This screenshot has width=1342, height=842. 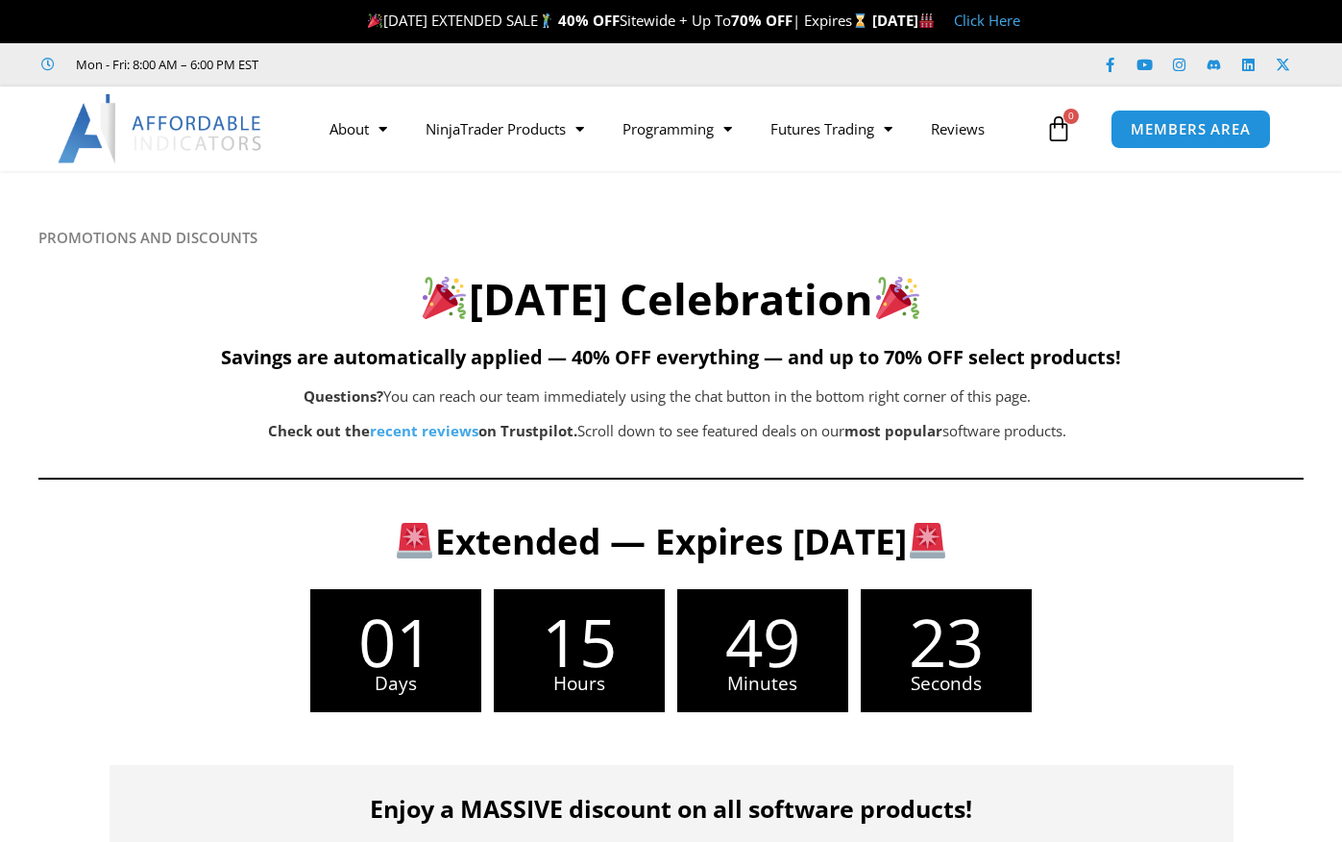 I want to click on h6: PROMOTIONS AND DISCOUNTS, so click(x=671, y=237).